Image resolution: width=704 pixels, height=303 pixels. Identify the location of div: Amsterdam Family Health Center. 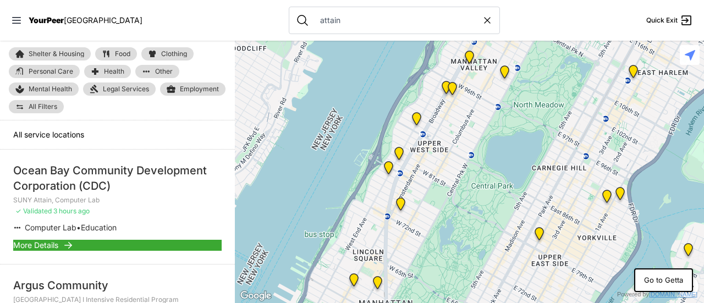
(452, 91).